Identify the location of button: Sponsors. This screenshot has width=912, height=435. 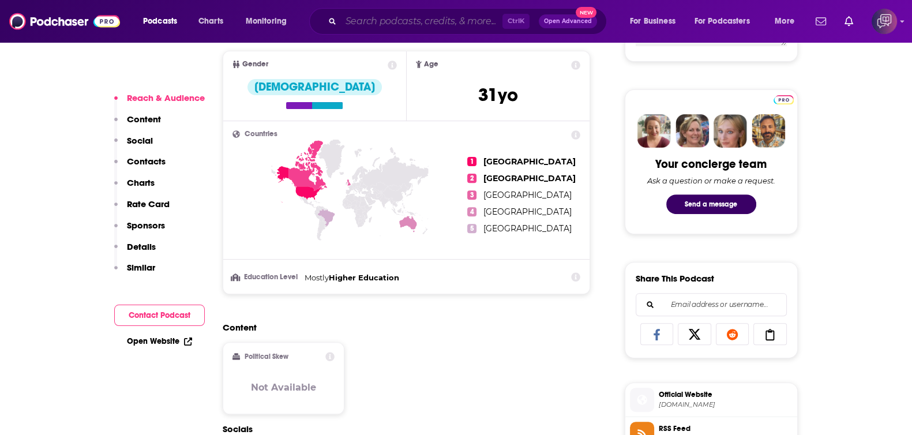
(140, 230).